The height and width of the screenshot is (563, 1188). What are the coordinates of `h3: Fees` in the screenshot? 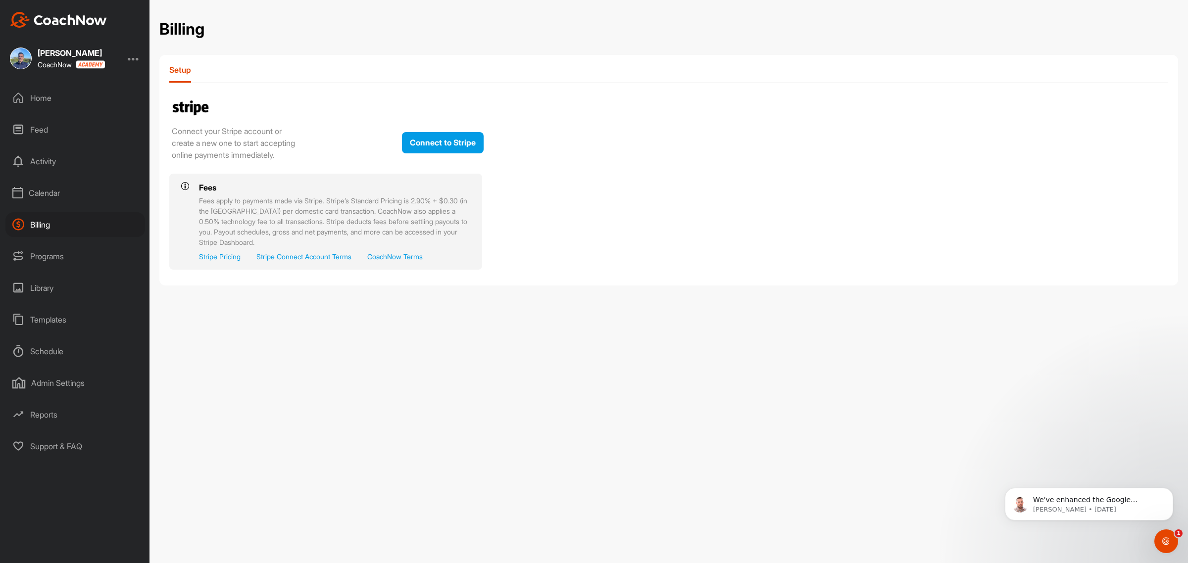 It's located at (337, 188).